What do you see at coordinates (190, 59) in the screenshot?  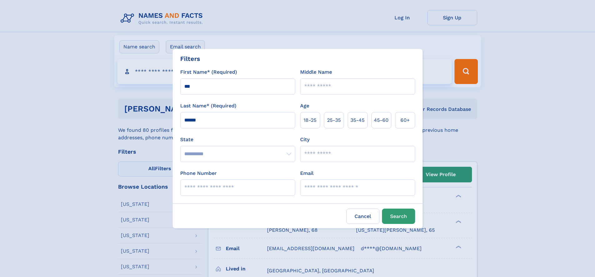 I see `div: Filters` at bounding box center [190, 59].